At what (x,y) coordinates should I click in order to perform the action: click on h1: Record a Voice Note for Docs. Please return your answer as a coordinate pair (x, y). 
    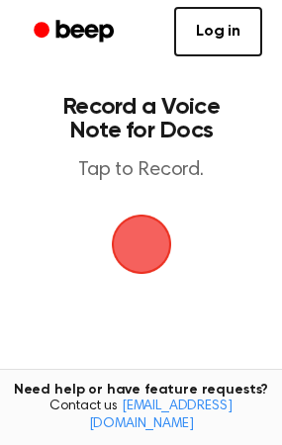
    Looking at the image, I should click on (140, 119).